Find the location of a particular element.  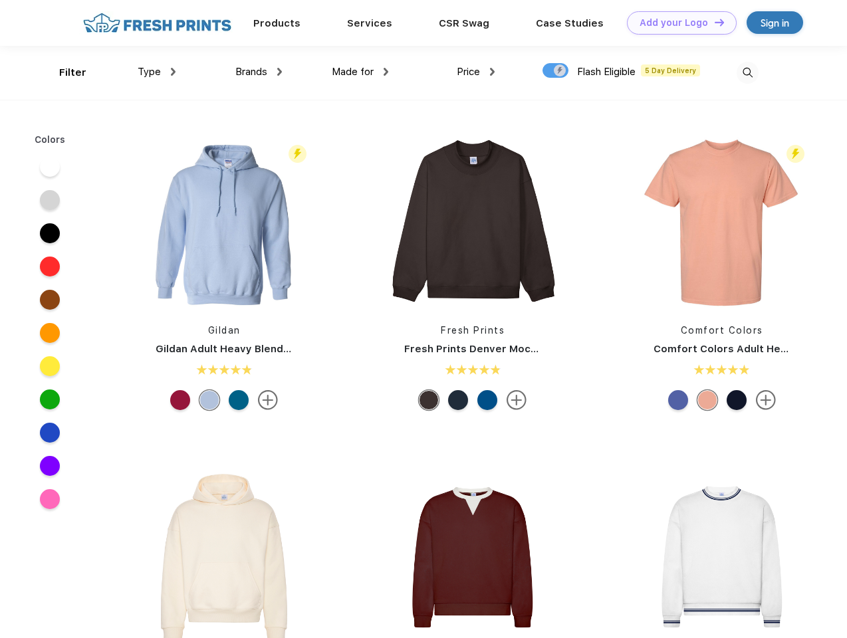

div: Sign in is located at coordinates (774, 23).